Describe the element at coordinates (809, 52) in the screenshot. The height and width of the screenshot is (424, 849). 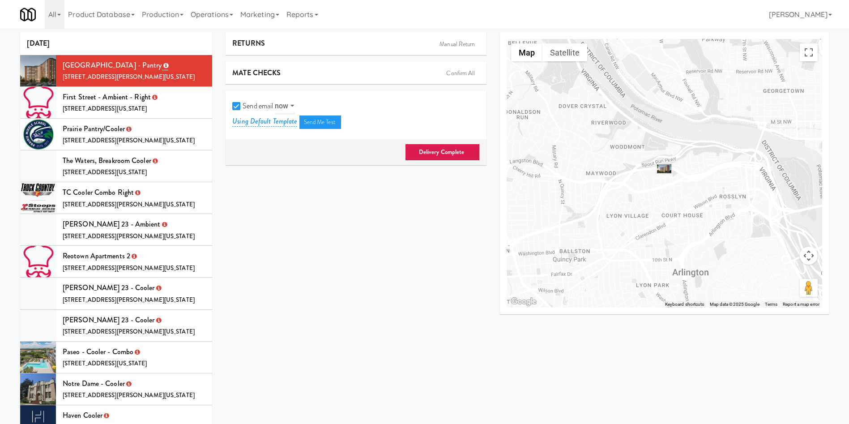
I see `button: Toggle fullscreen view` at that location.